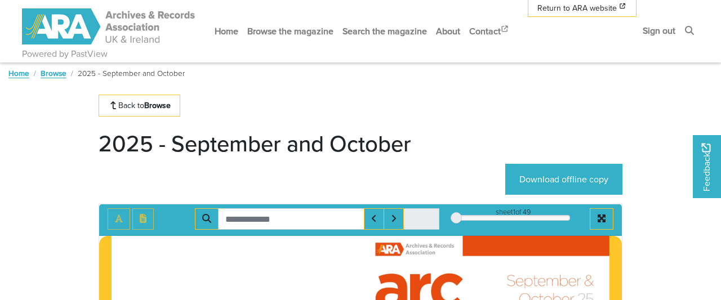 This screenshot has height=300, width=721. What do you see at coordinates (489, 31) in the screenshot?
I see `a: Contact` at bounding box center [489, 31].